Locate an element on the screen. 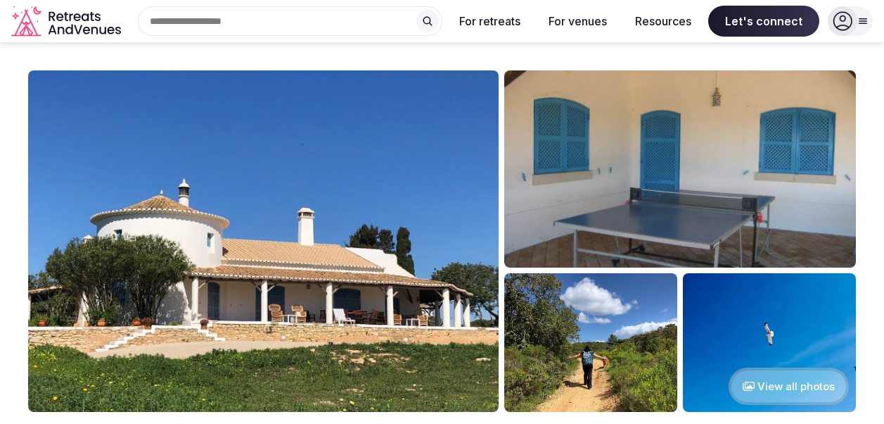 The height and width of the screenshot is (424, 884). a: Visit the homepage is located at coordinates (68, 21).